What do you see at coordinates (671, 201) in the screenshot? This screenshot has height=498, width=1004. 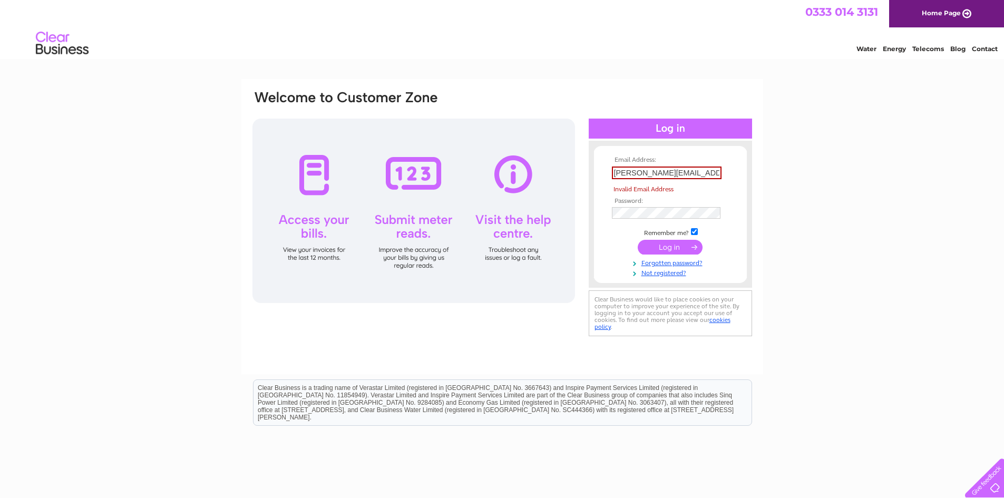 I see `th: Password:` at bounding box center [671, 201].